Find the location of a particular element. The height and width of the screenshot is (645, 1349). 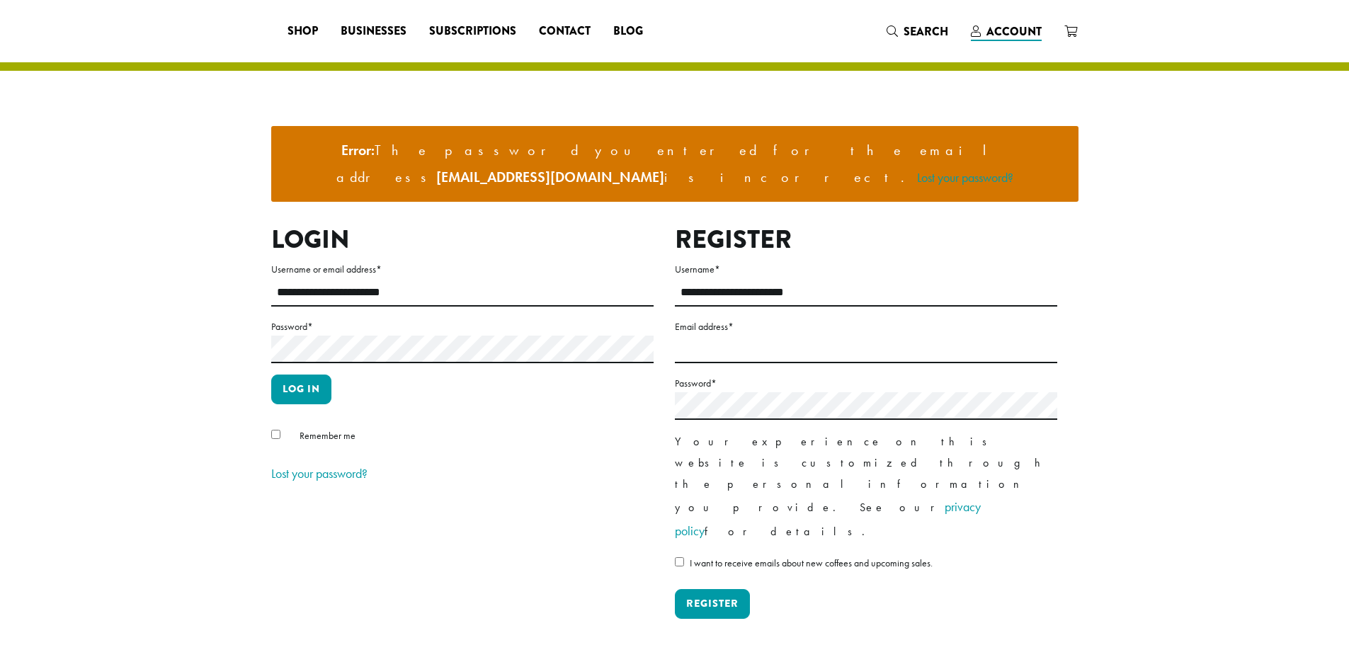

button: Log in is located at coordinates (301, 389).